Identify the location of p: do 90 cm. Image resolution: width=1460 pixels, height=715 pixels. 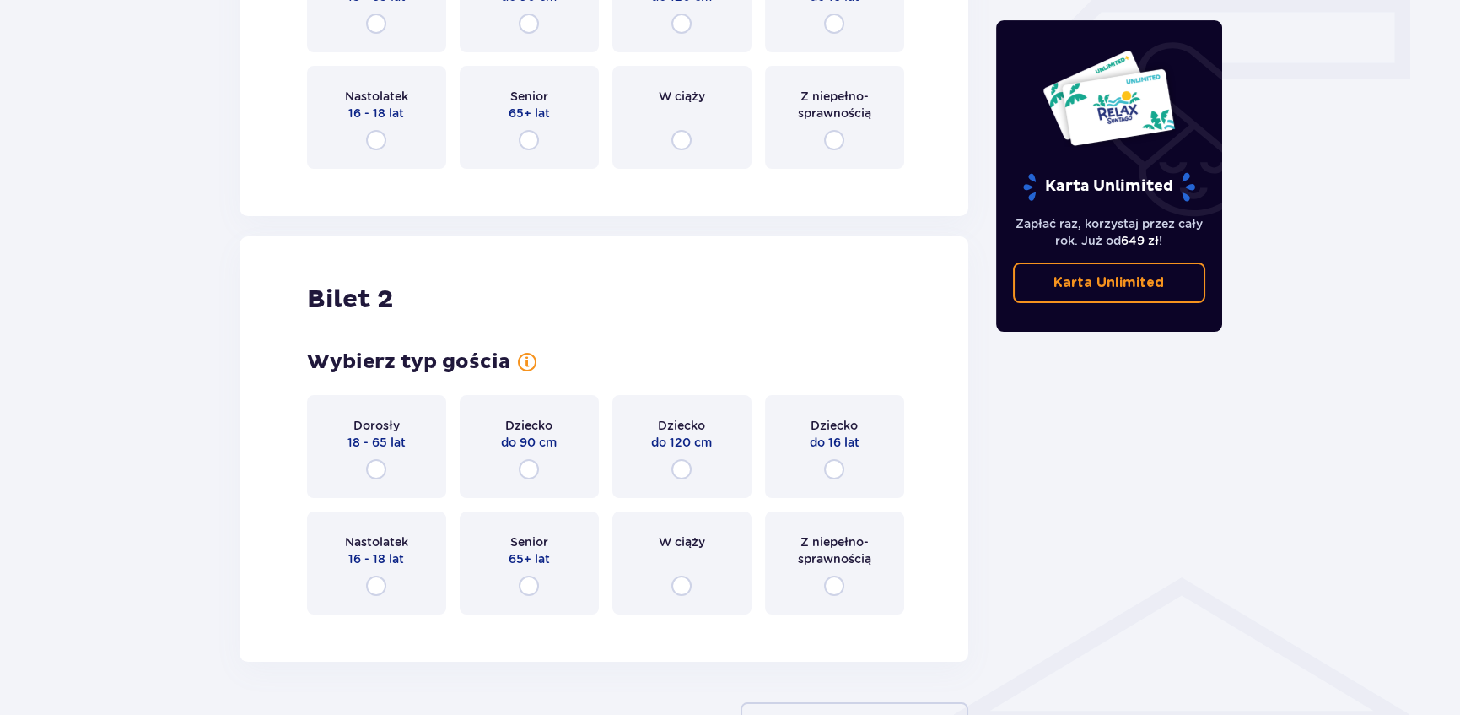
(529, 442).